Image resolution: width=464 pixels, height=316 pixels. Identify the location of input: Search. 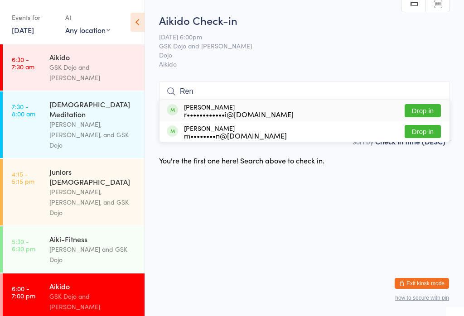
(304, 92).